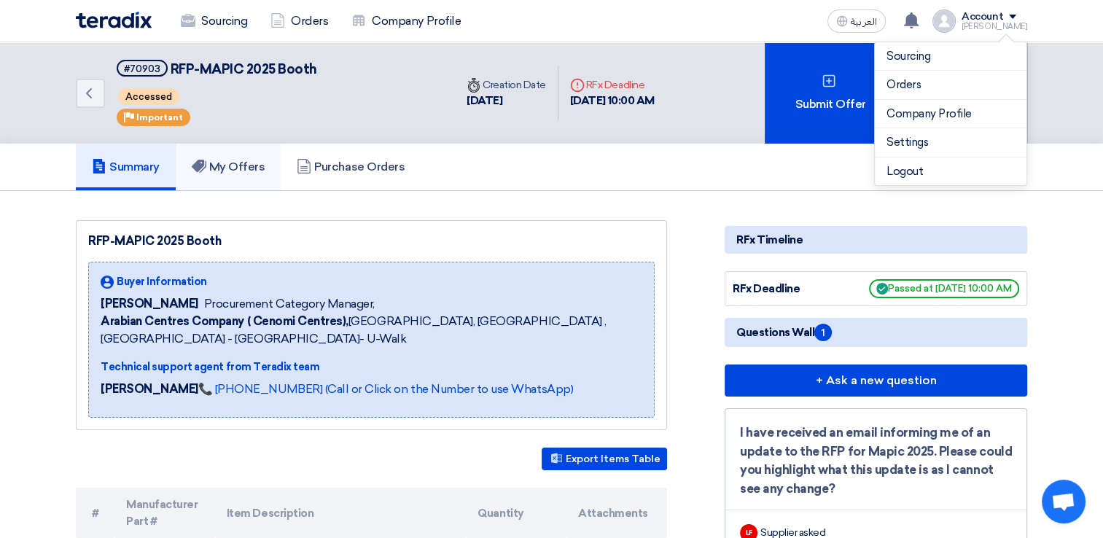 This screenshot has height=538, width=1103. What do you see at coordinates (371, 241) in the screenshot?
I see `div: RFP-MAPIC 2025 Booth` at bounding box center [371, 241].